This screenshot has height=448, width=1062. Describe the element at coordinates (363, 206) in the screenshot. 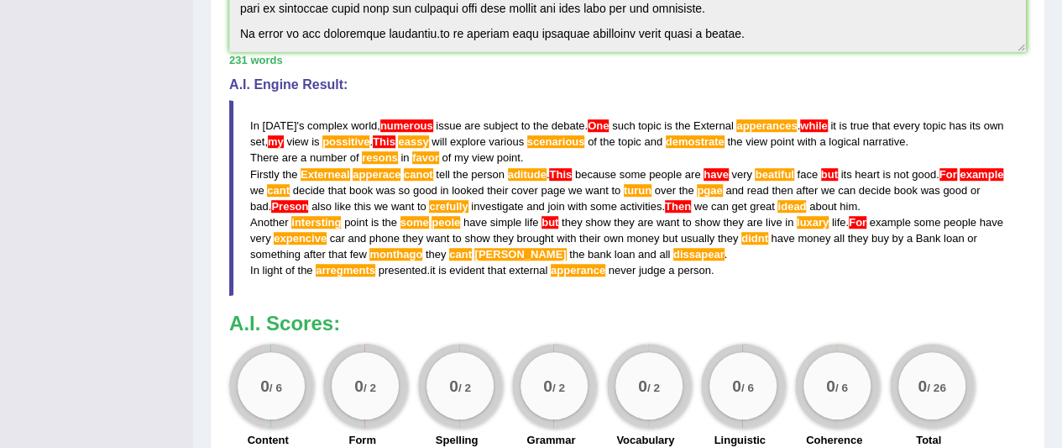

I see `span: this` at that location.